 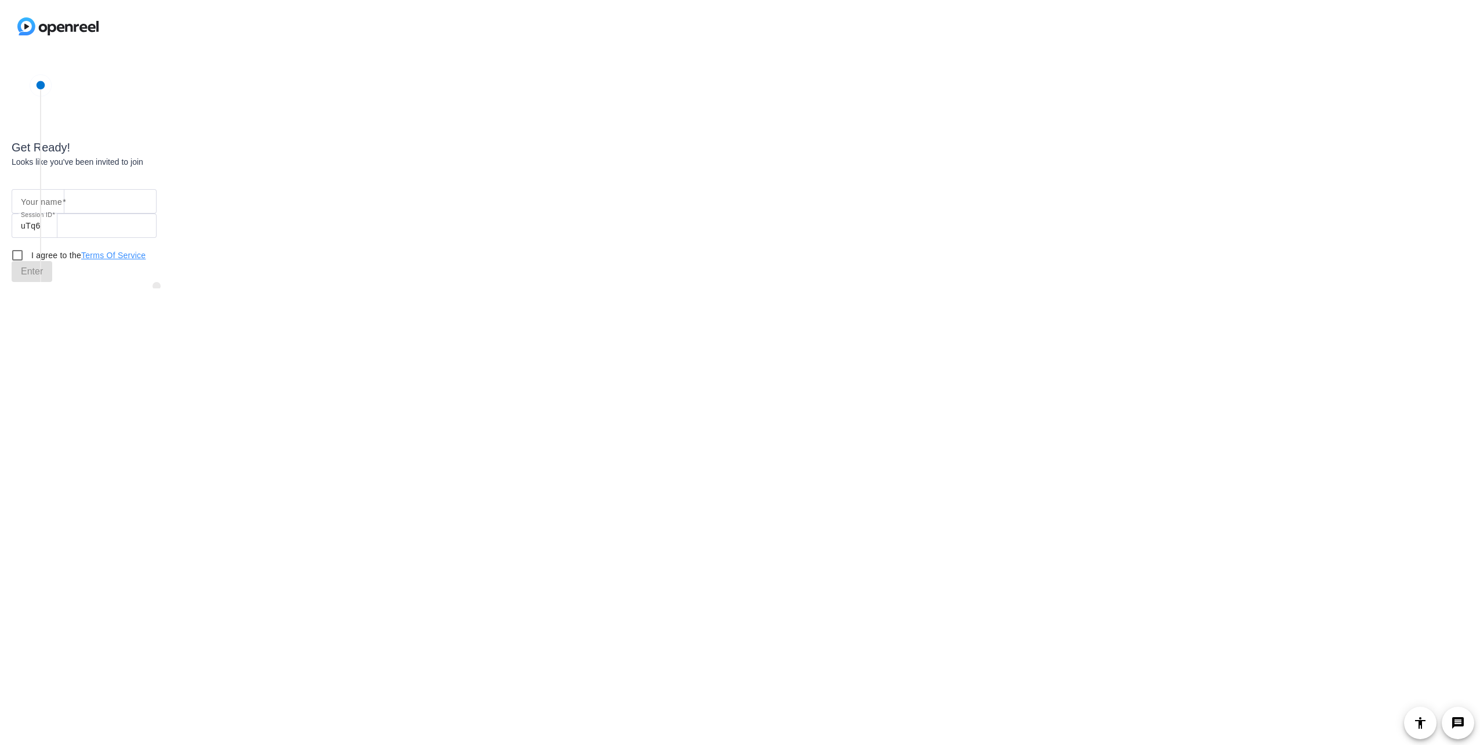 What do you see at coordinates (1421, 723) in the screenshot?
I see `mat-icon: accessibility` at bounding box center [1421, 723].